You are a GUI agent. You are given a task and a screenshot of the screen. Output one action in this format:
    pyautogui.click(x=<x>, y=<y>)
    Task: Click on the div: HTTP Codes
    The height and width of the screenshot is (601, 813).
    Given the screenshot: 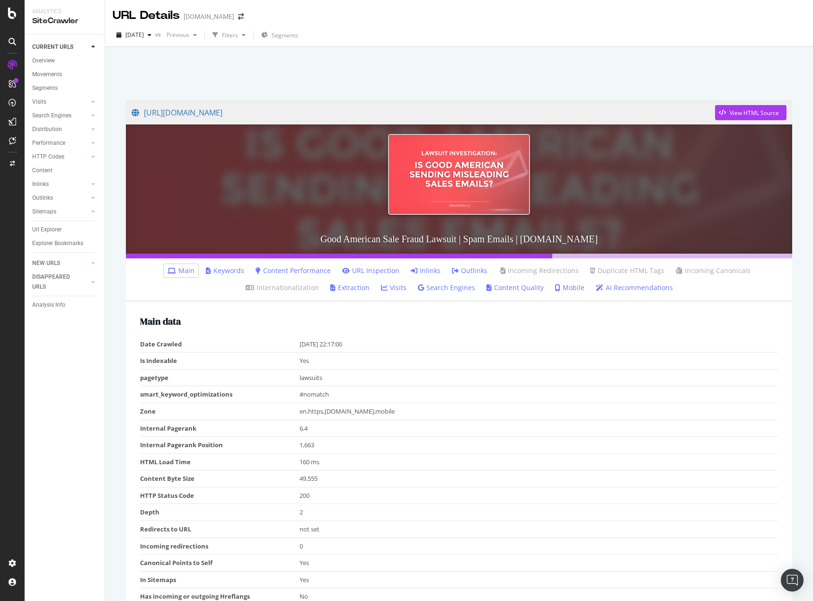 What is the action you would take?
    pyautogui.click(x=48, y=157)
    